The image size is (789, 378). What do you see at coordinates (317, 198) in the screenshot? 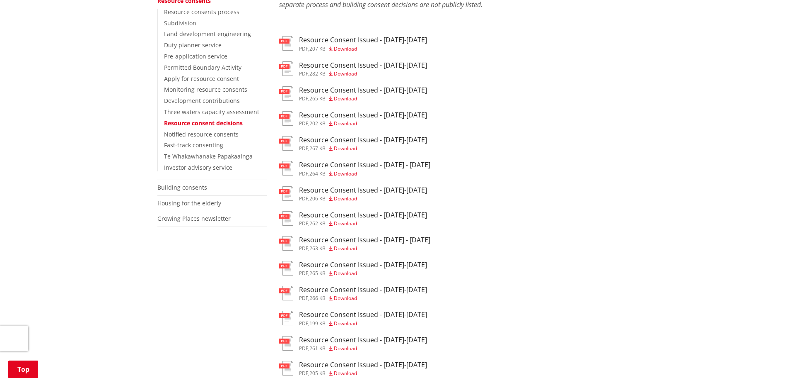
I see `span: 206 KB` at bounding box center [317, 198].